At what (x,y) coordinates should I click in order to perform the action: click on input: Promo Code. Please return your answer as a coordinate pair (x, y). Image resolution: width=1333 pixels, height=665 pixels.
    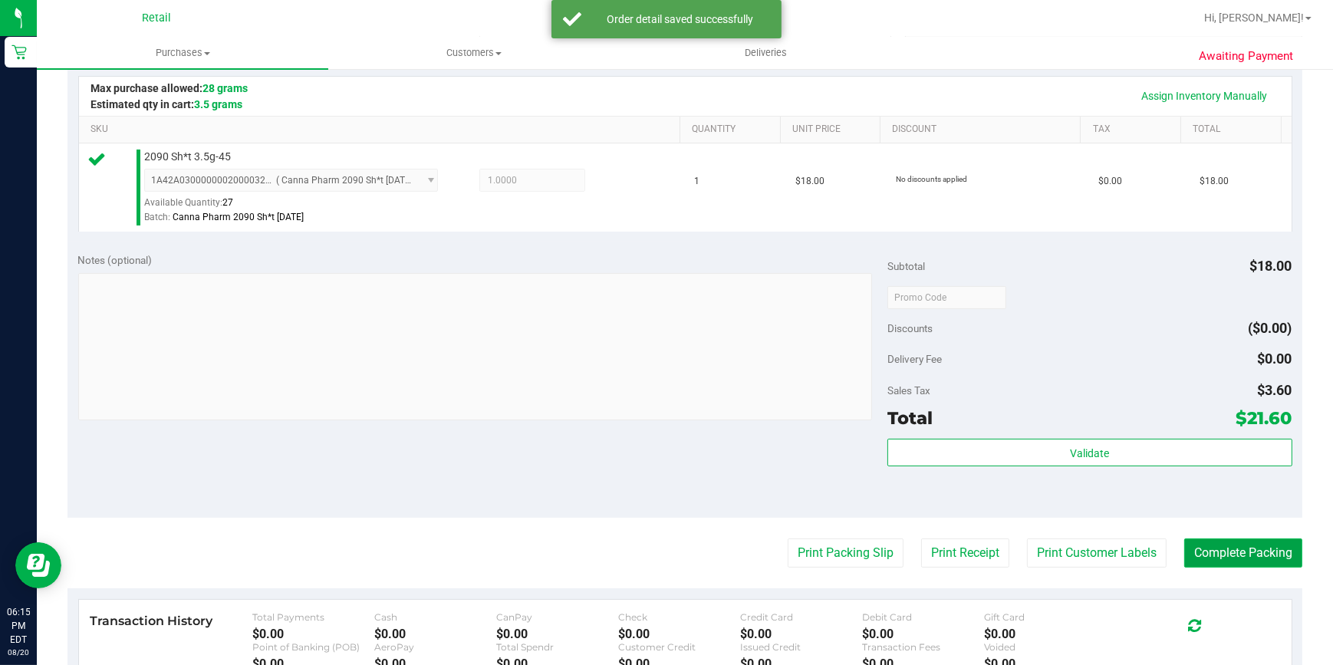
    Looking at the image, I should click on (946, 298).